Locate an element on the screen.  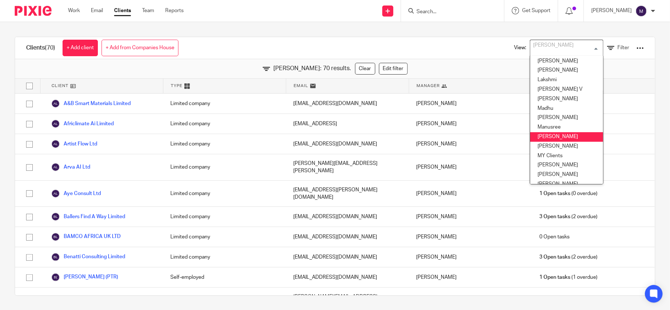
li: Manusree is located at coordinates (566, 128).